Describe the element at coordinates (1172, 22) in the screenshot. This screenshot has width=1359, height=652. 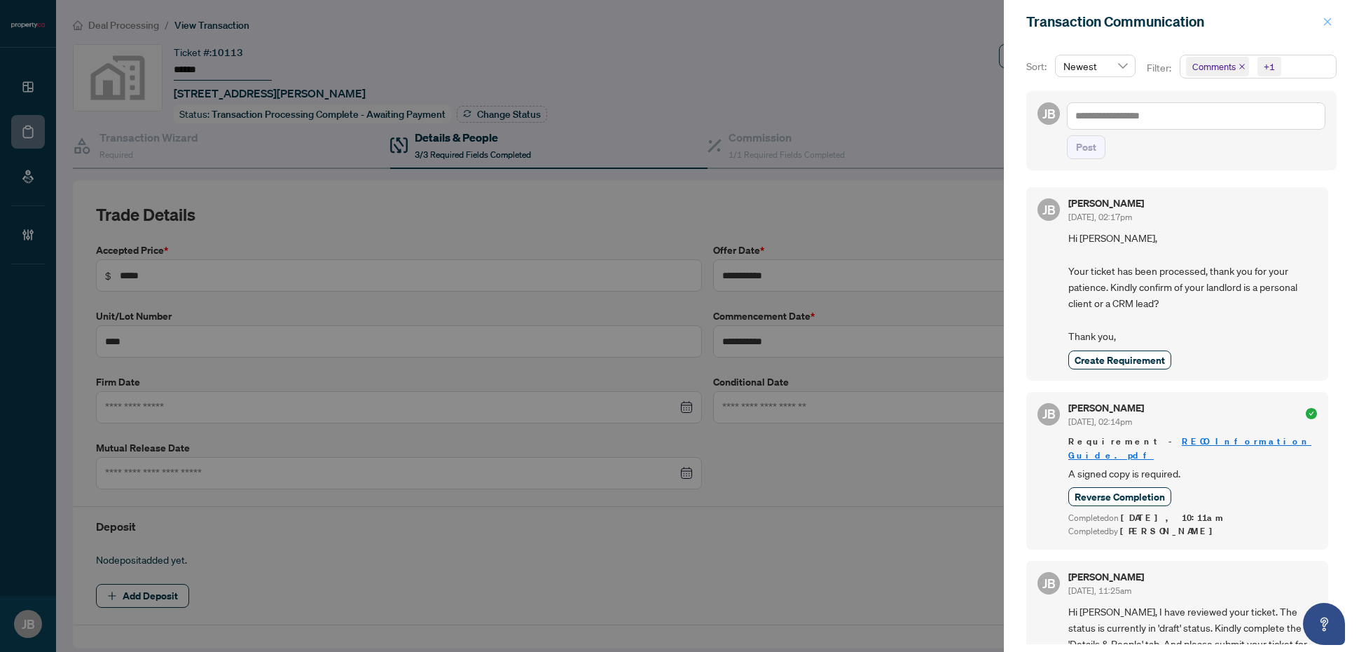
I see `div: Transaction Communication` at that location.